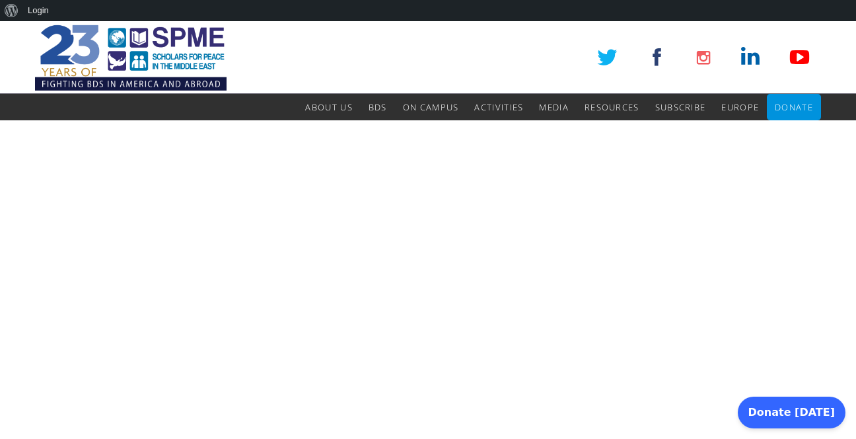  I want to click on a: Activities, so click(499, 107).